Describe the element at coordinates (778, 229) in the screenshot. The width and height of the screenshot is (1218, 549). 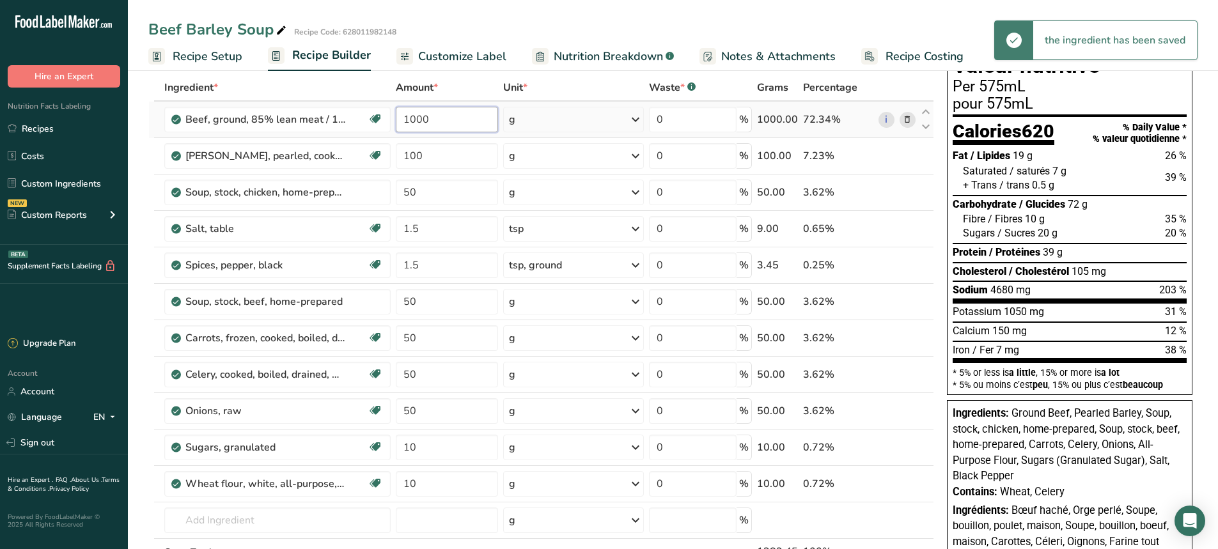
I see `div: 9.00` at that location.